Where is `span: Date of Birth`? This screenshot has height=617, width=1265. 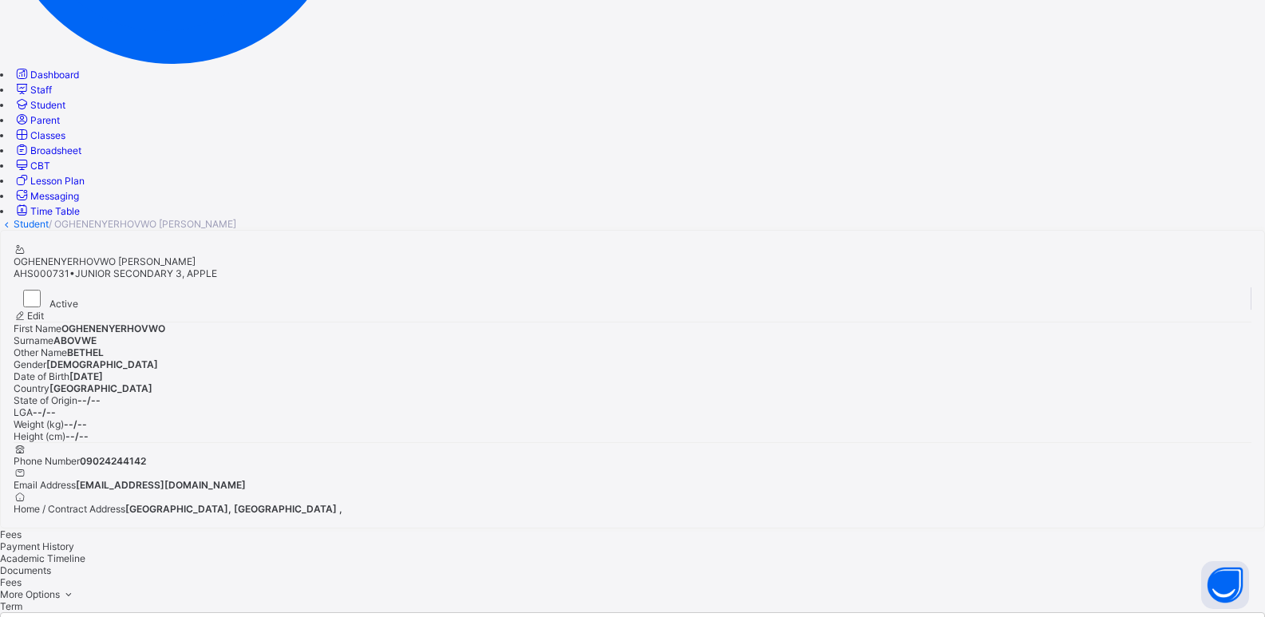
span: Date of Birth is located at coordinates (42, 376).